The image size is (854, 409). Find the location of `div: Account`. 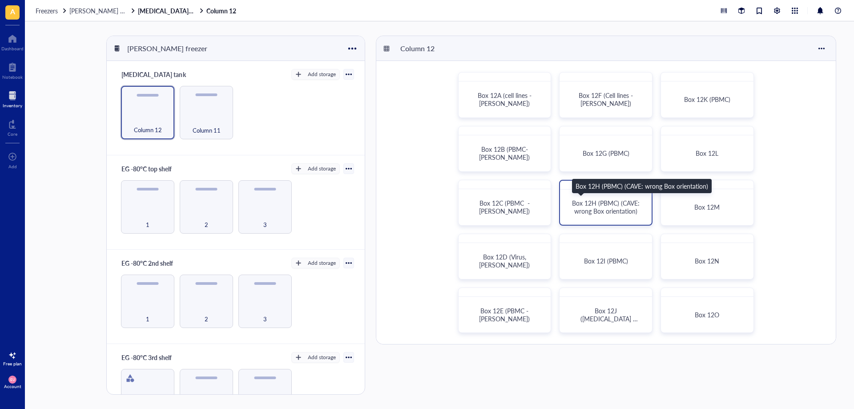

div: Account is located at coordinates (12, 386).